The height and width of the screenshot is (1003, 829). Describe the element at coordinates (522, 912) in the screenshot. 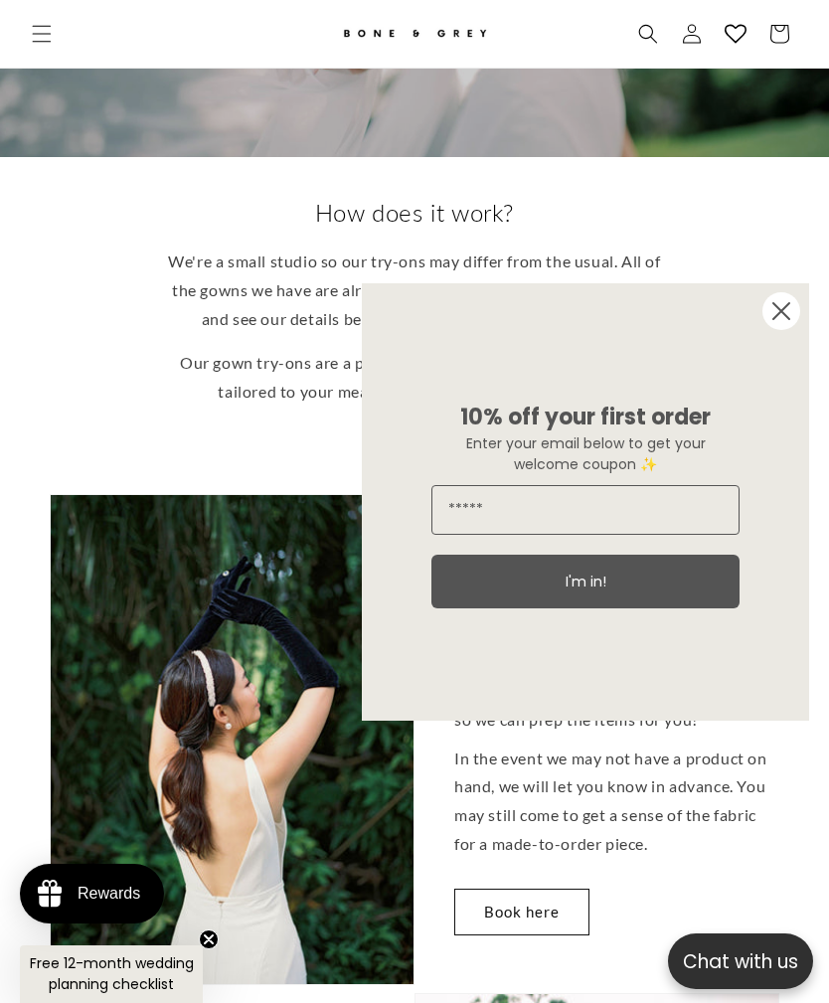

I see `a: Book here` at that location.